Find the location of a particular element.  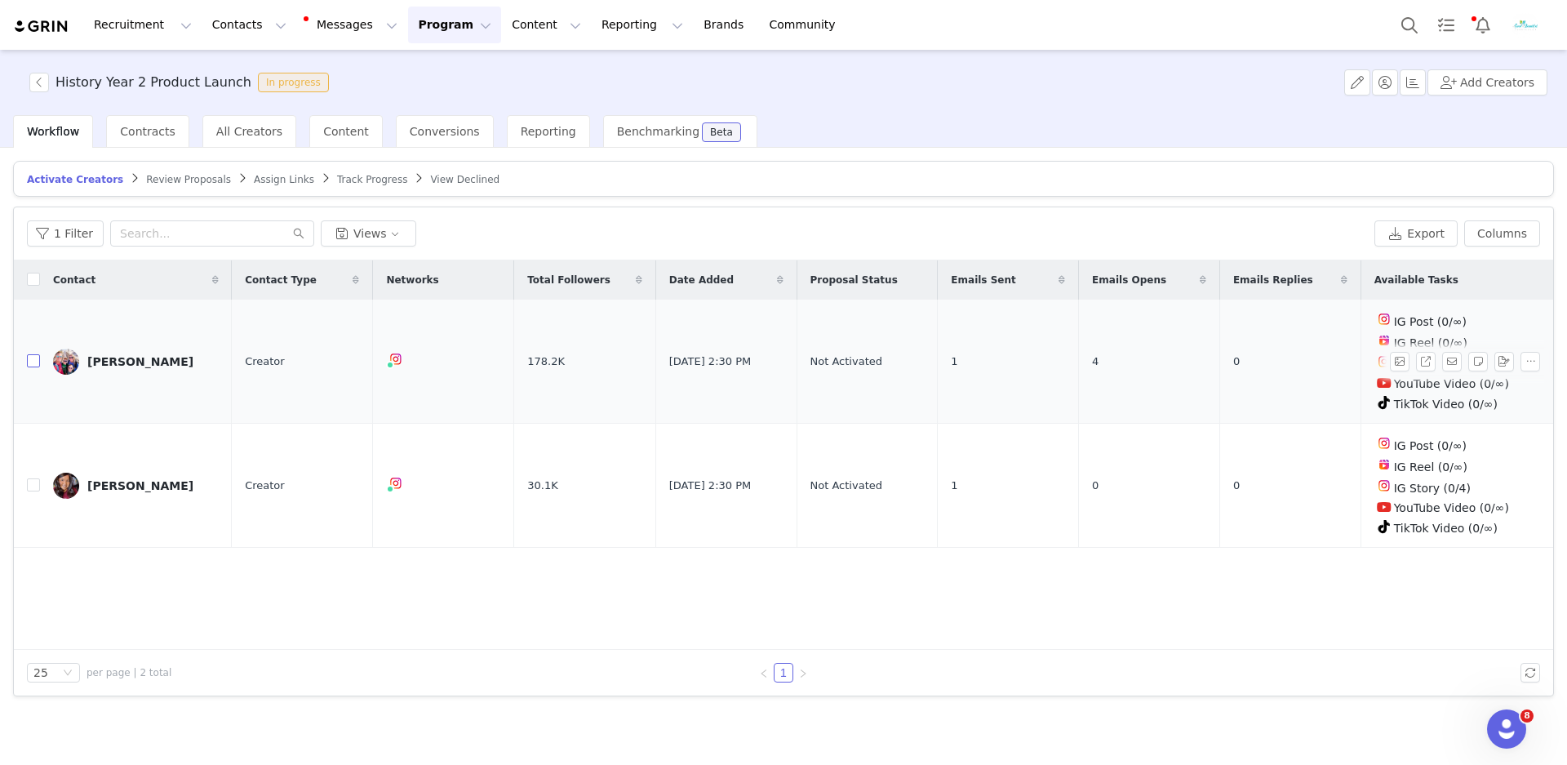

span: Track Progress is located at coordinates (372, 180).